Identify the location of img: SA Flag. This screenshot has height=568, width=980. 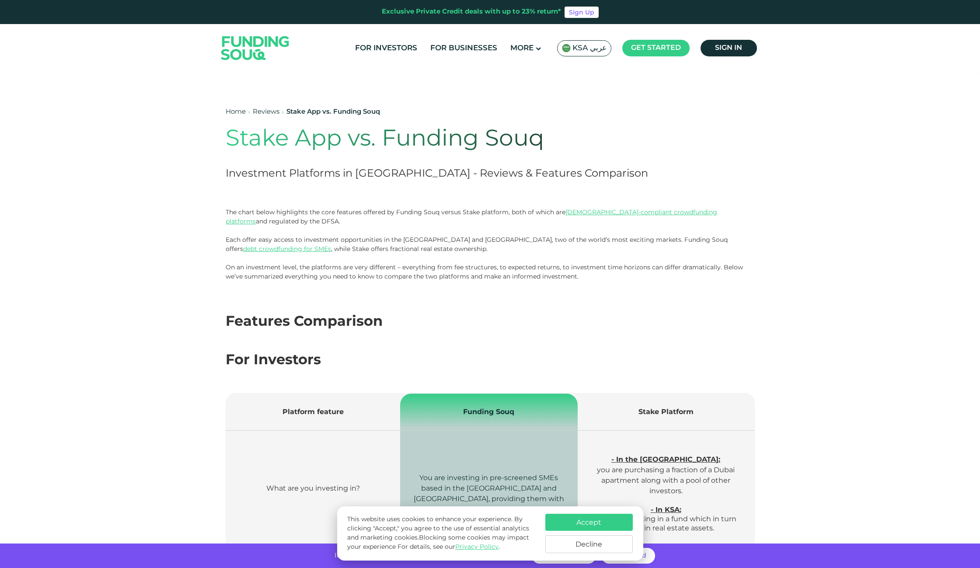
(566, 48).